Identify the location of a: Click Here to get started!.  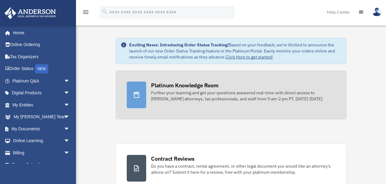
(249, 57).